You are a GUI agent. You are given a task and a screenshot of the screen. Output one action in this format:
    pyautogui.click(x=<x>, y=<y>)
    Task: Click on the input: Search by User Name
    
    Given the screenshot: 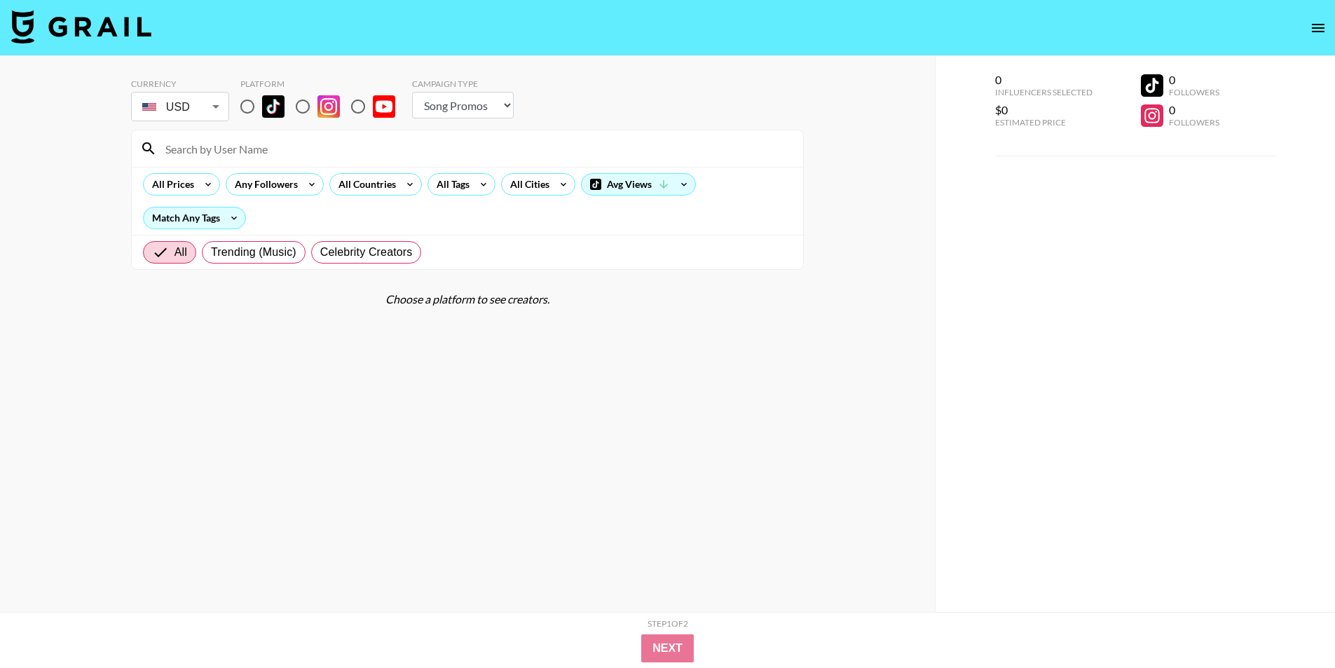 What is the action you would take?
    pyautogui.click(x=476, y=149)
    